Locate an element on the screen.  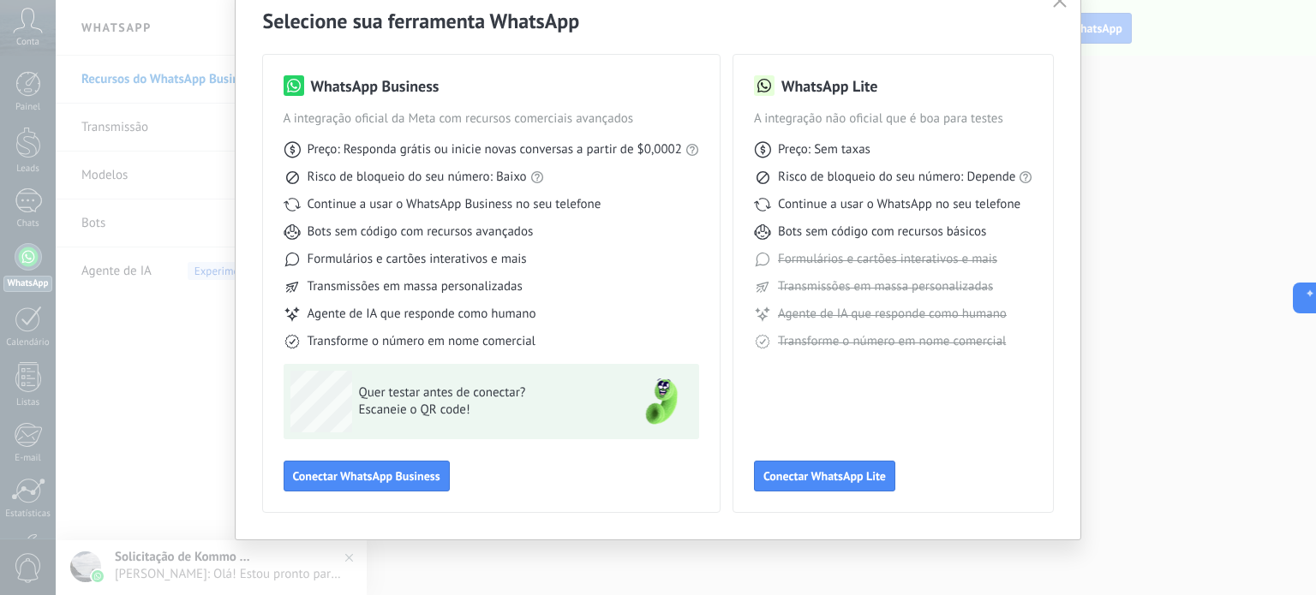
span: Preço: Sem taxas is located at coordinates (824, 150).